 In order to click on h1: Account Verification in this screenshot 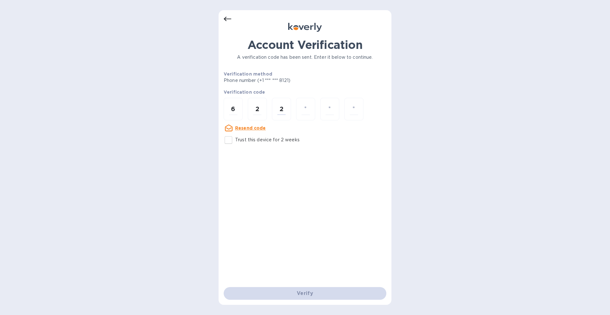, I will do `click(305, 45)`.